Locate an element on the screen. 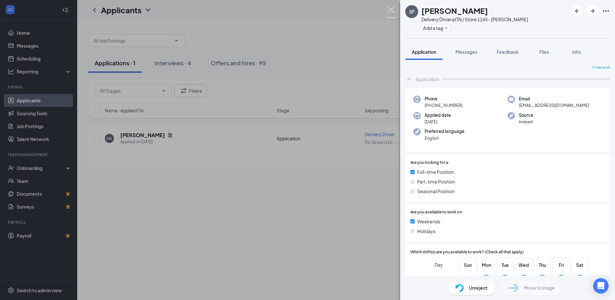 This screenshot has height=300, width=615. span: Are you available to work on is located at coordinates (436, 212).